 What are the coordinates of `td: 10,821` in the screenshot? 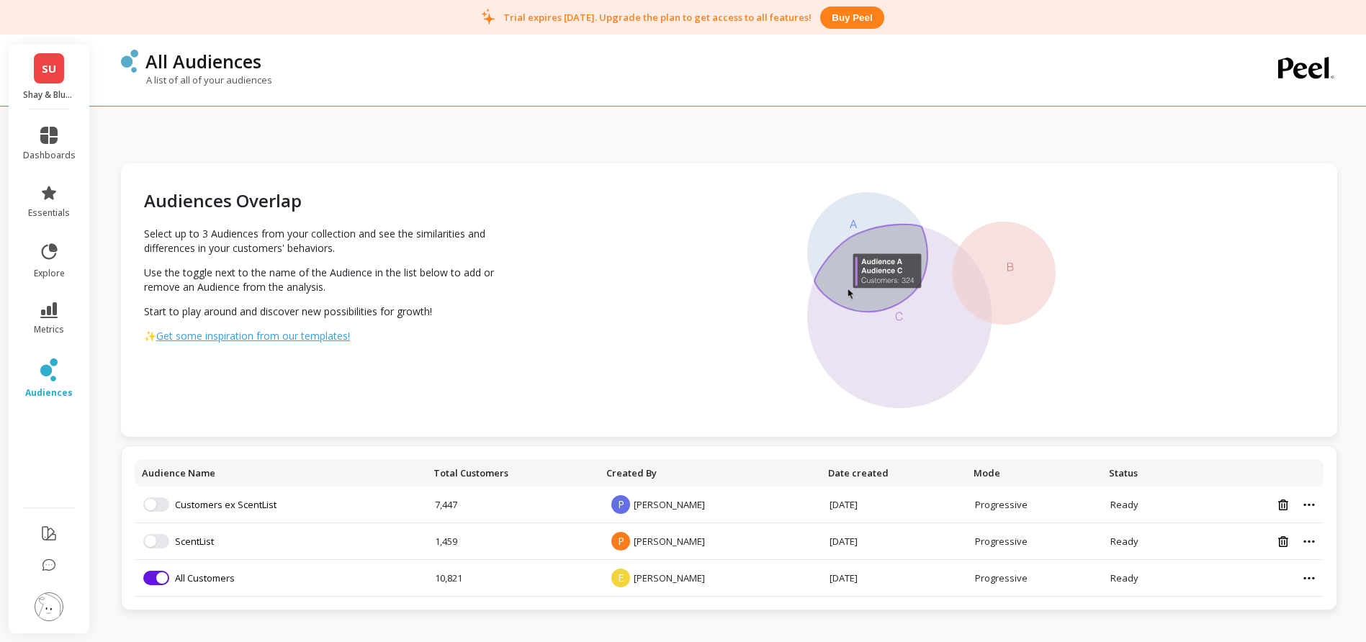 It's located at (513, 578).